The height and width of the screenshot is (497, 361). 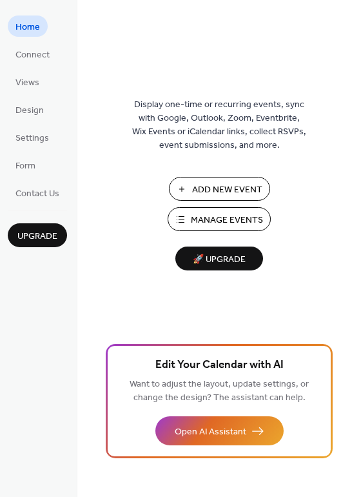 What do you see at coordinates (27, 83) in the screenshot?
I see `span: Views` at bounding box center [27, 83].